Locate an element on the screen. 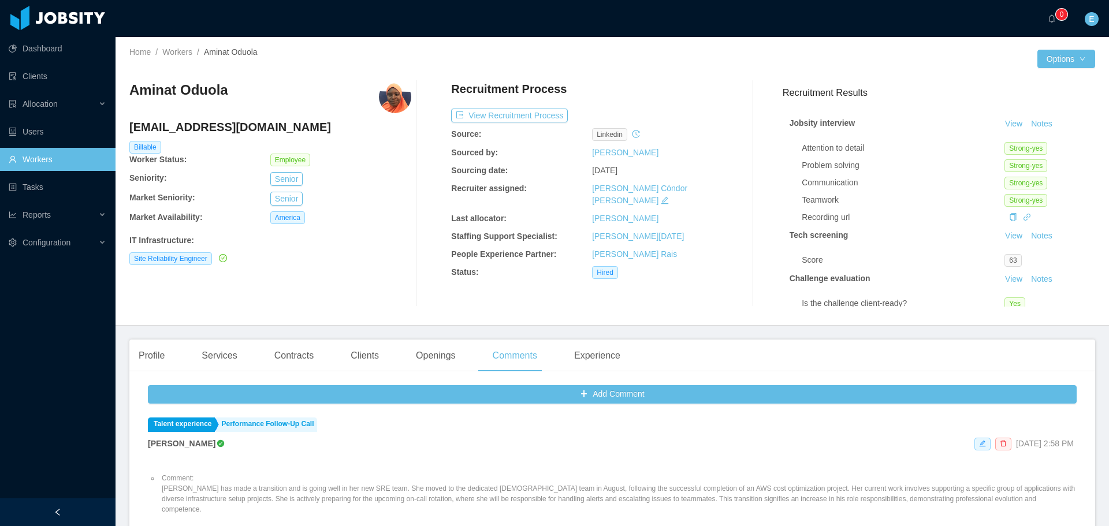 This screenshot has width=1109, height=526. b: Status: is located at coordinates (464, 272).